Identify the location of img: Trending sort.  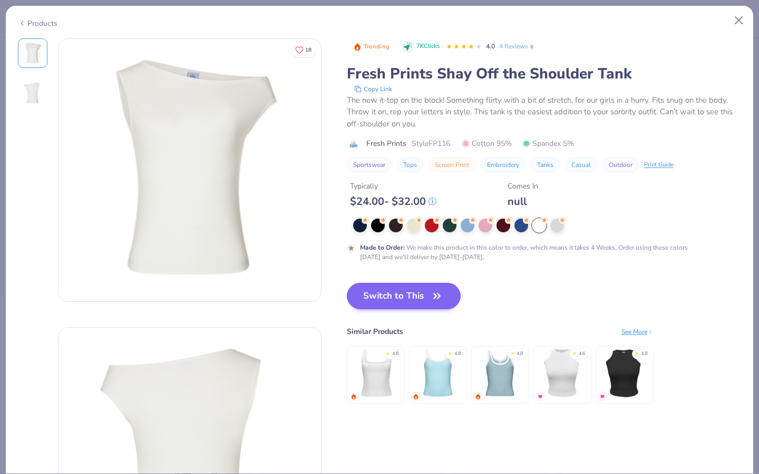
(357, 47).